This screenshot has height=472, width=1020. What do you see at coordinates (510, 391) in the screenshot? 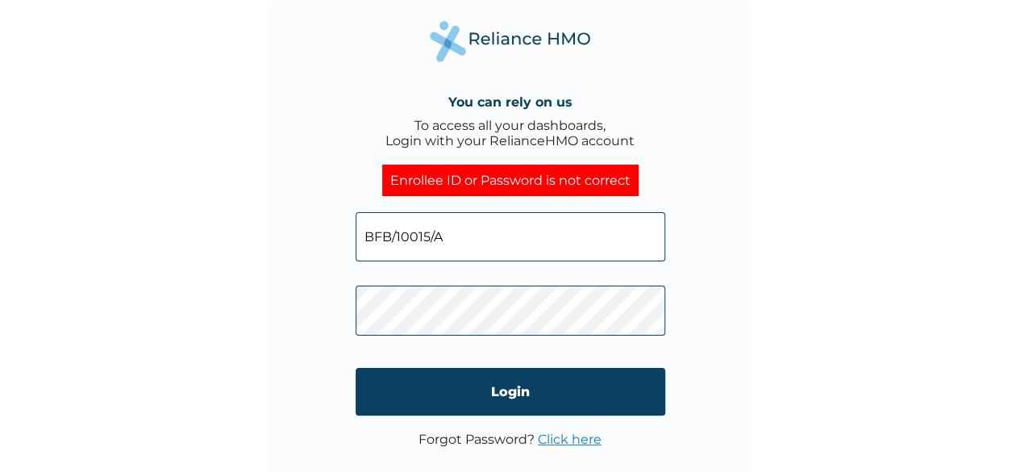
I see `input: Login` at bounding box center [510, 391].